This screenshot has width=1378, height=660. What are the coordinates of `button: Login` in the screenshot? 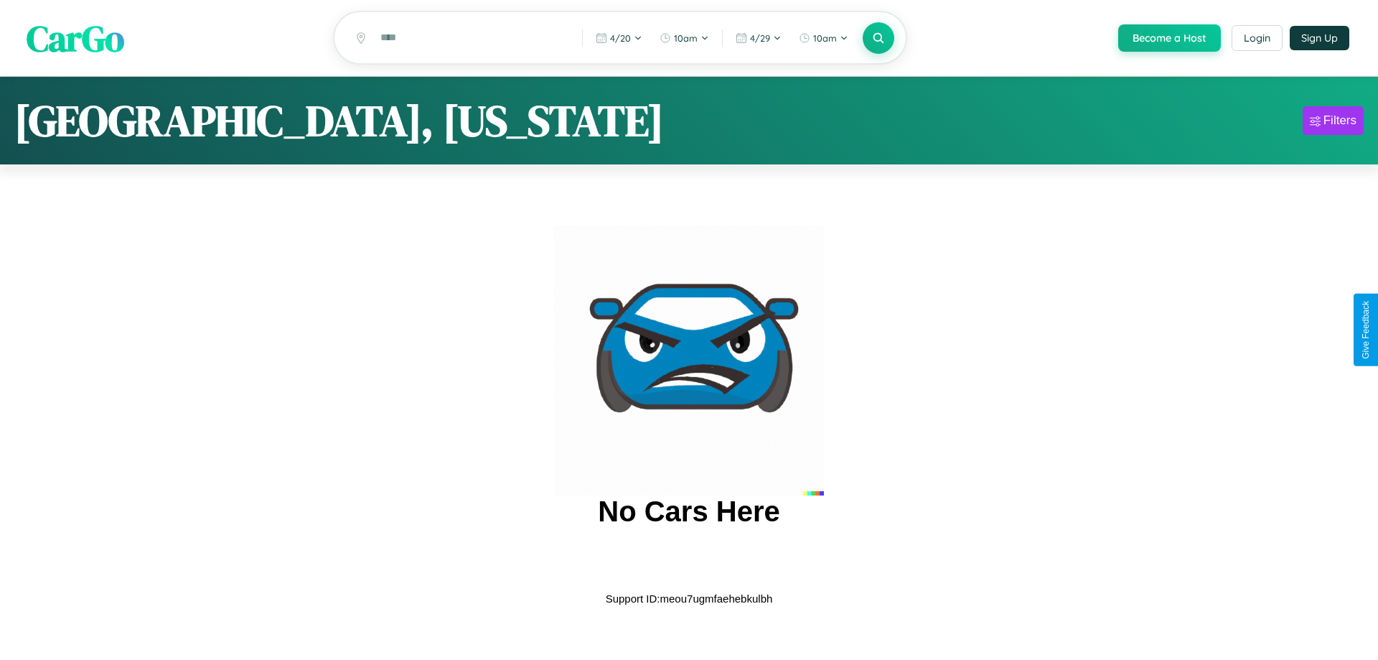 It's located at (1257, 38).